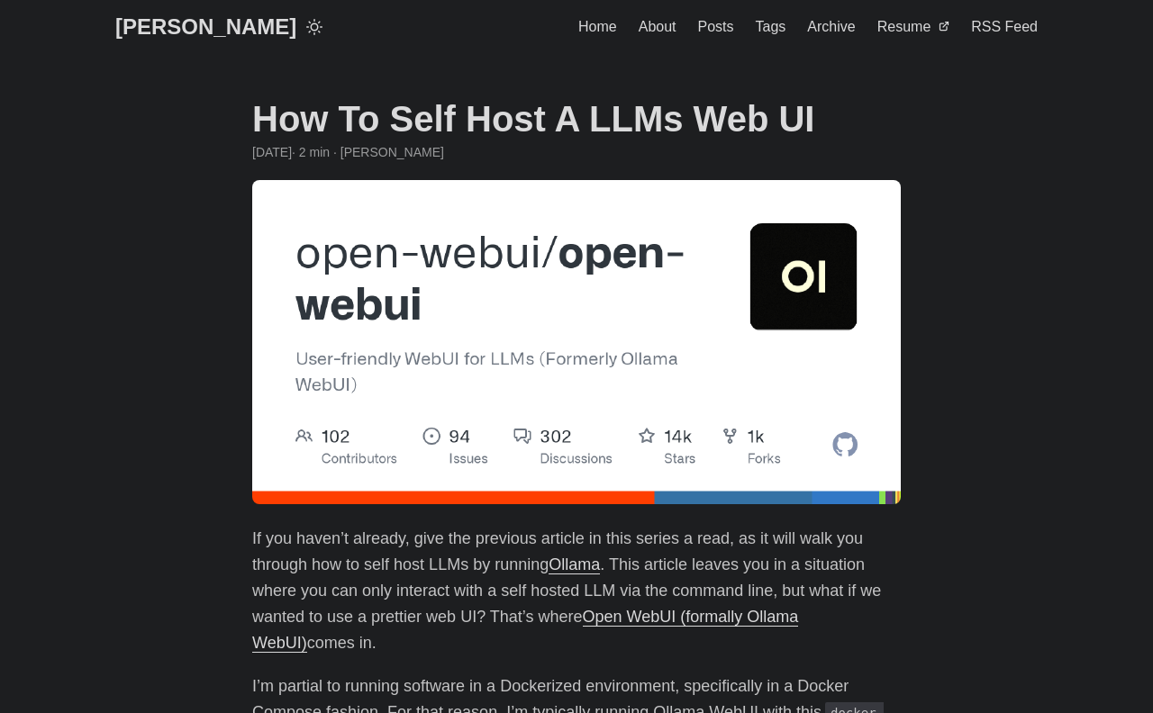 This screenshot has width=1153, height=713. I want to click on span: About, so click(657, 26).